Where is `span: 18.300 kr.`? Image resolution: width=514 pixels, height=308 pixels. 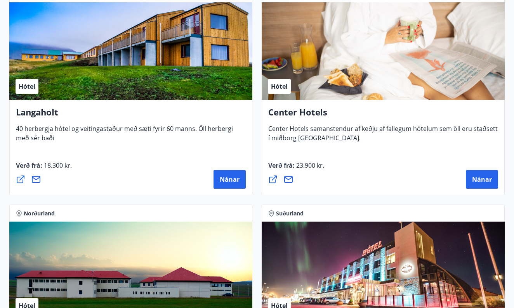
span: 18.300 kr. is located at coordinates (57, 166).